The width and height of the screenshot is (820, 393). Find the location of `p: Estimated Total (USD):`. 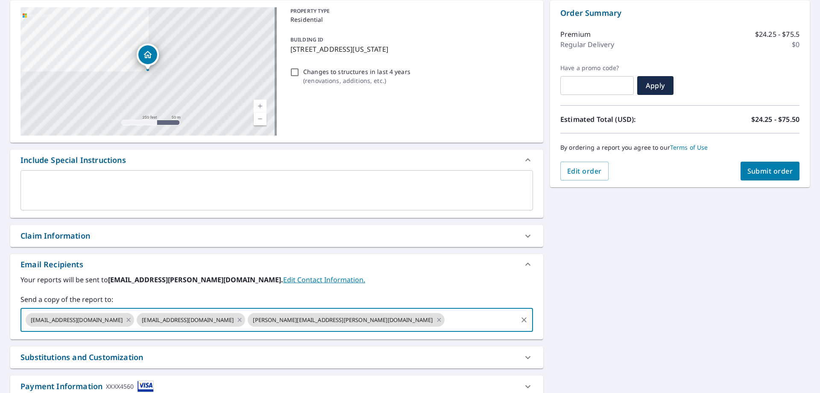

p: Estimated Total (USD): is located at coordinates (620, 119).